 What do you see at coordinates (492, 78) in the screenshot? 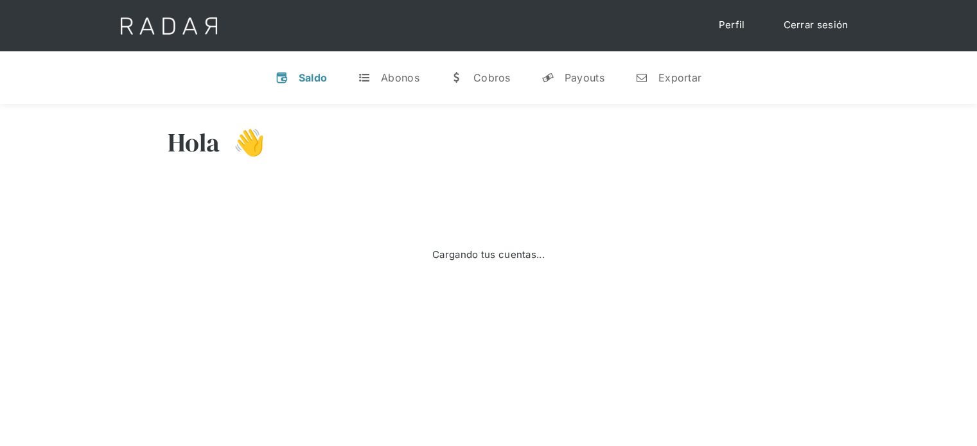
I see `div: Cobros` at bounding box center [492, 78].